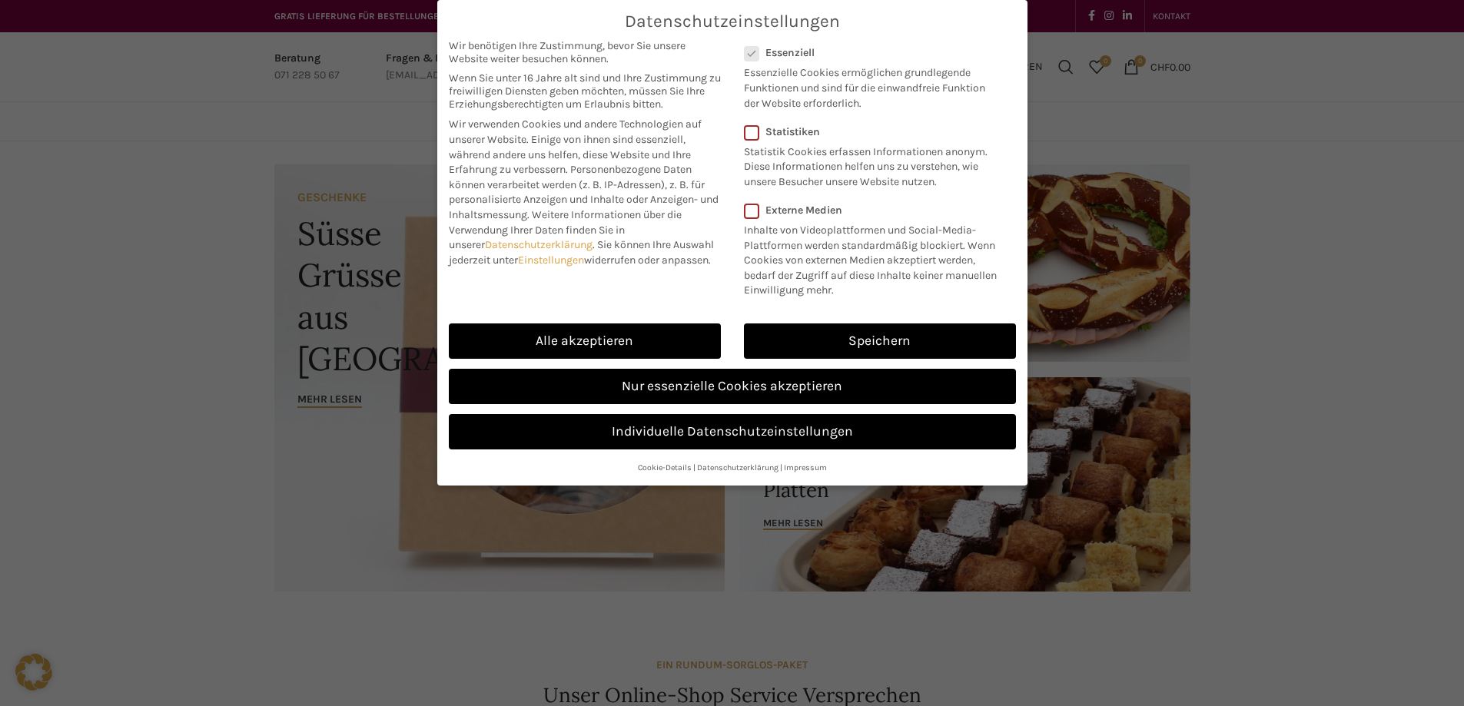 This screenshot has width=1464, height=706. What do you see at coordinates (551, 260) in the screenshot?
I see `a: Einstellungen` at bounding box center [551, 260].